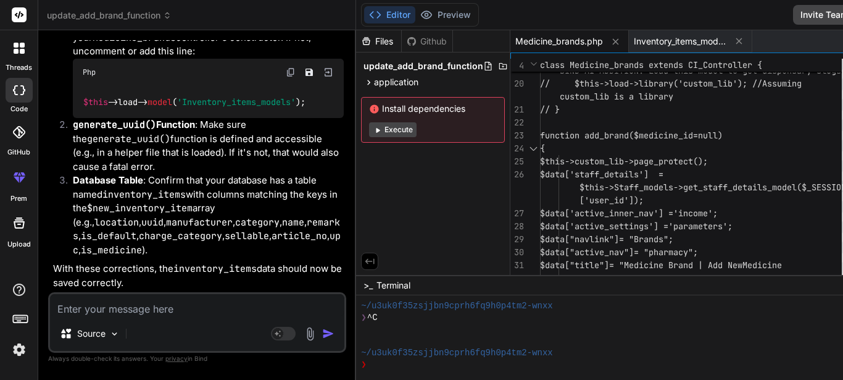 Image resolution: width=843 pixels, height=380 pixels. I want to click on span: $this, so click(96, 102).